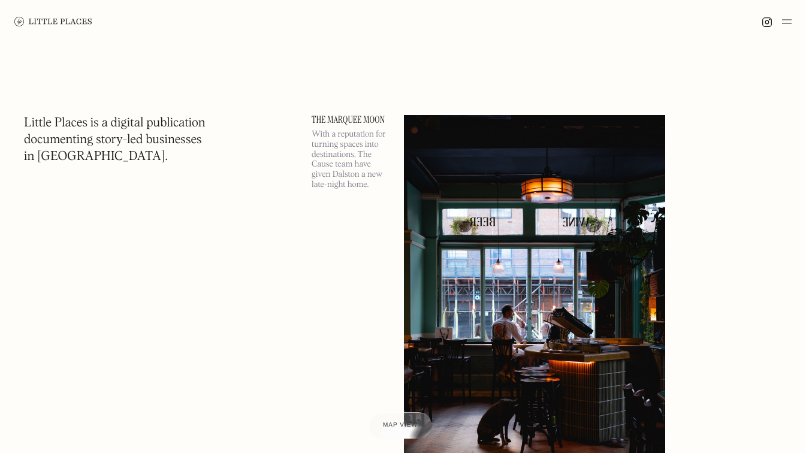  What do you see at coordinates (401, 425) in the screenshot?
I see `span: Map view` at bounding box center [401, 425].